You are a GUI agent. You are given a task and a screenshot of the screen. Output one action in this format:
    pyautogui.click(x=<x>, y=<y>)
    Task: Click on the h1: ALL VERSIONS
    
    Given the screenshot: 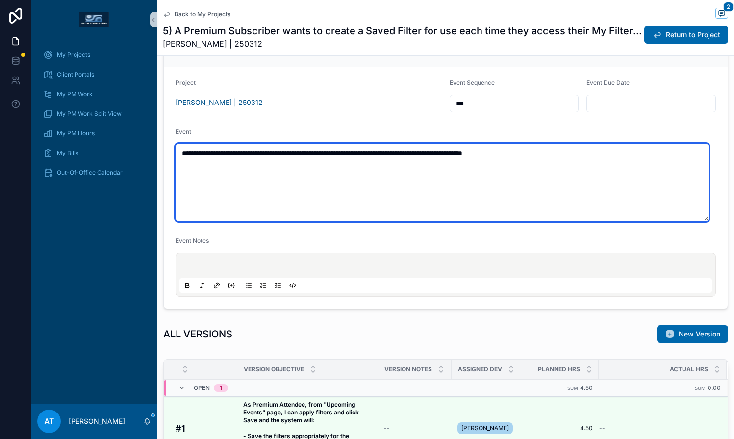 What is the action you would take?
    pyautogui.click(x=198, y=334)
    